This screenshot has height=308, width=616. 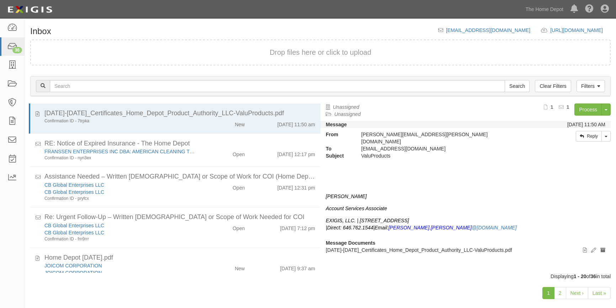 What do you see at coordinates (549, 293) in the screenshot?
I see `a: 1` at bounding box center [549, 293].